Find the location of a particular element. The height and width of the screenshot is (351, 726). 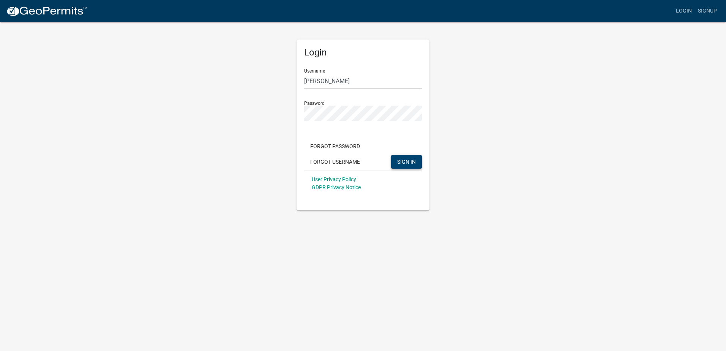

a: Signup is located at coordinates (707, 11).